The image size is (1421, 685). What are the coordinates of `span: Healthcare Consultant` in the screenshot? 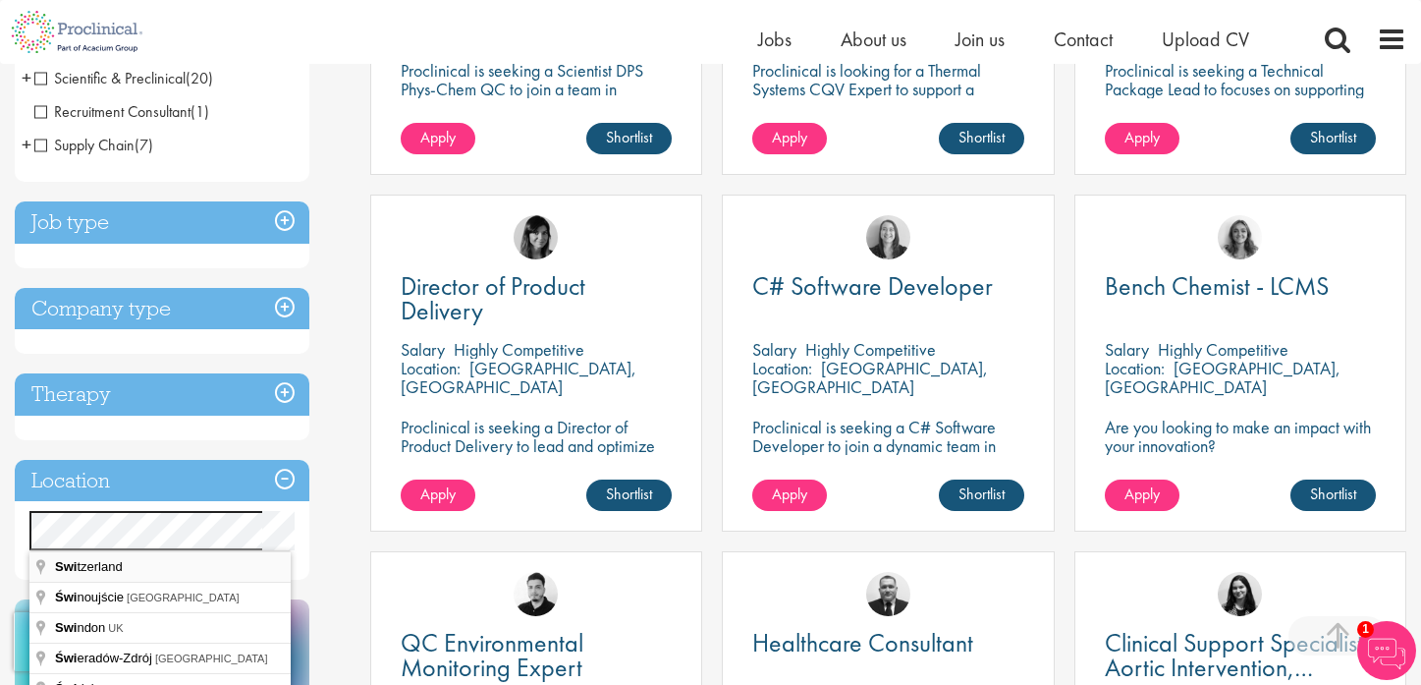 It's located at (862, 642).